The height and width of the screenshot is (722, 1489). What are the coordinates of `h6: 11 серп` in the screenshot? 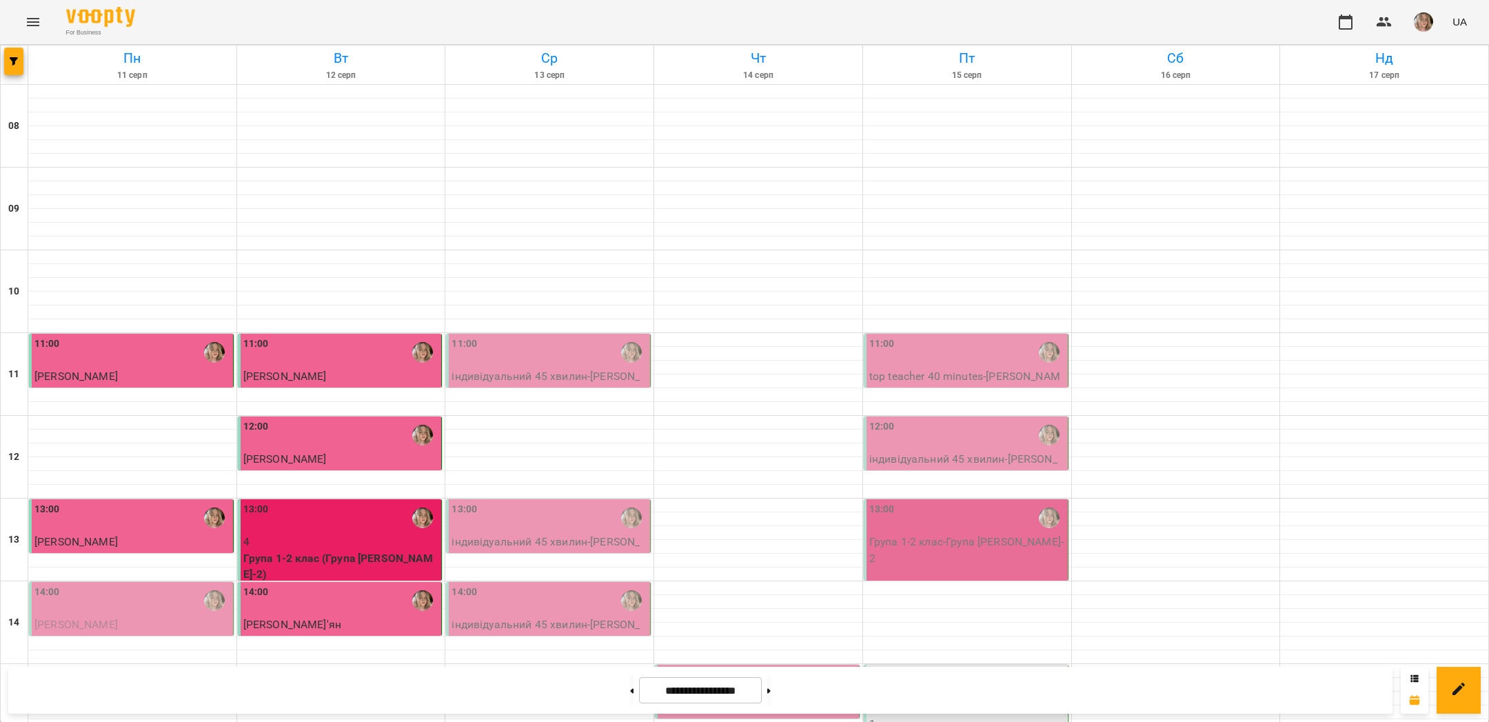 It's located at (132, 75).